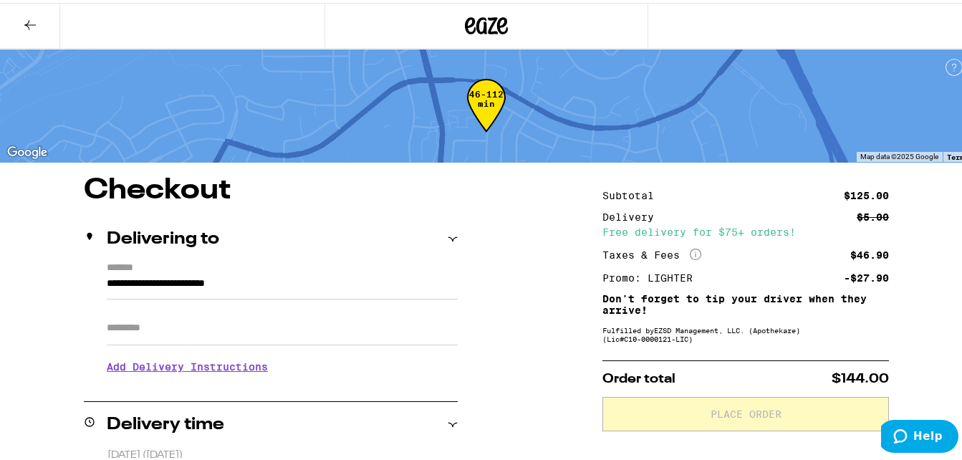 The width and height of the screenshot is (962, 460). I want to click on img: Google, so click(27, 150).